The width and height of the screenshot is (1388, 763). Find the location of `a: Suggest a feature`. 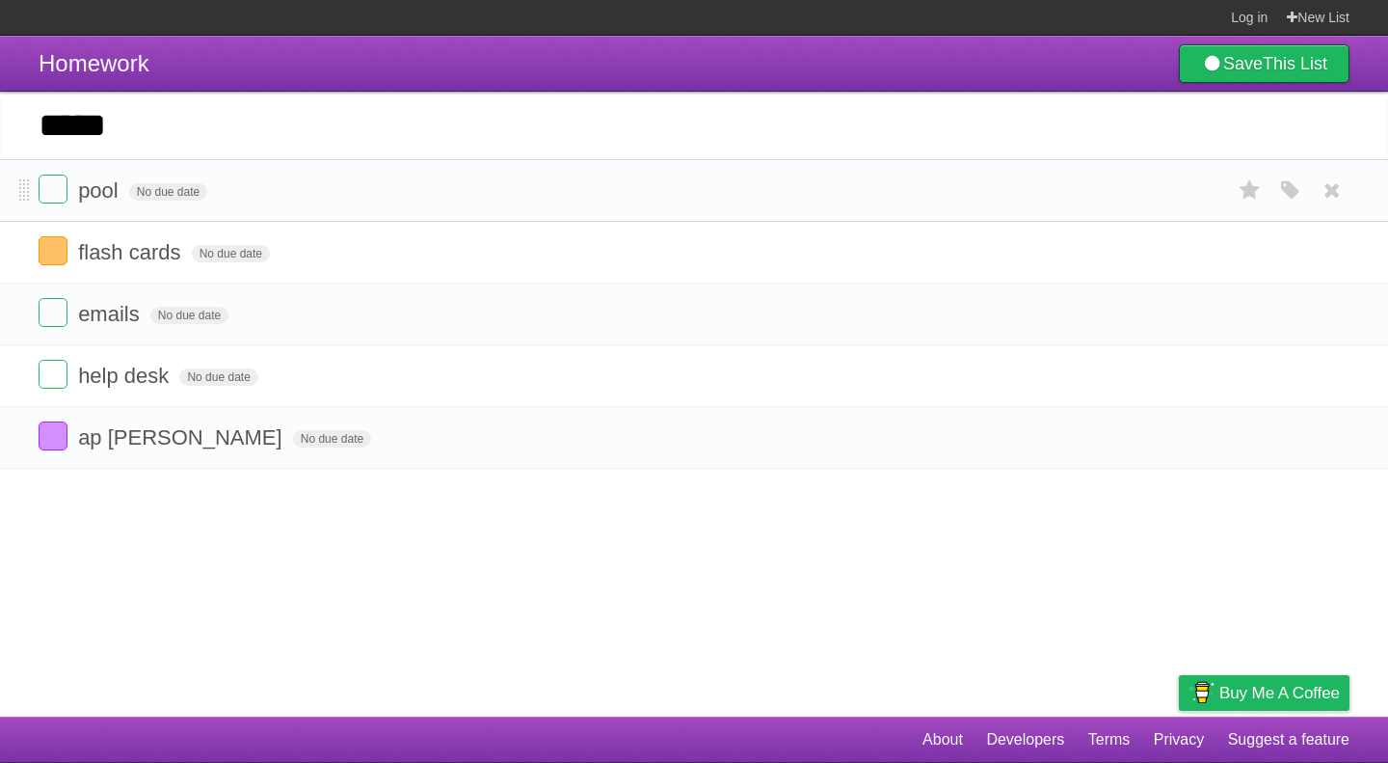

a: Suggest a feature is located at coordinates (1289, 739).